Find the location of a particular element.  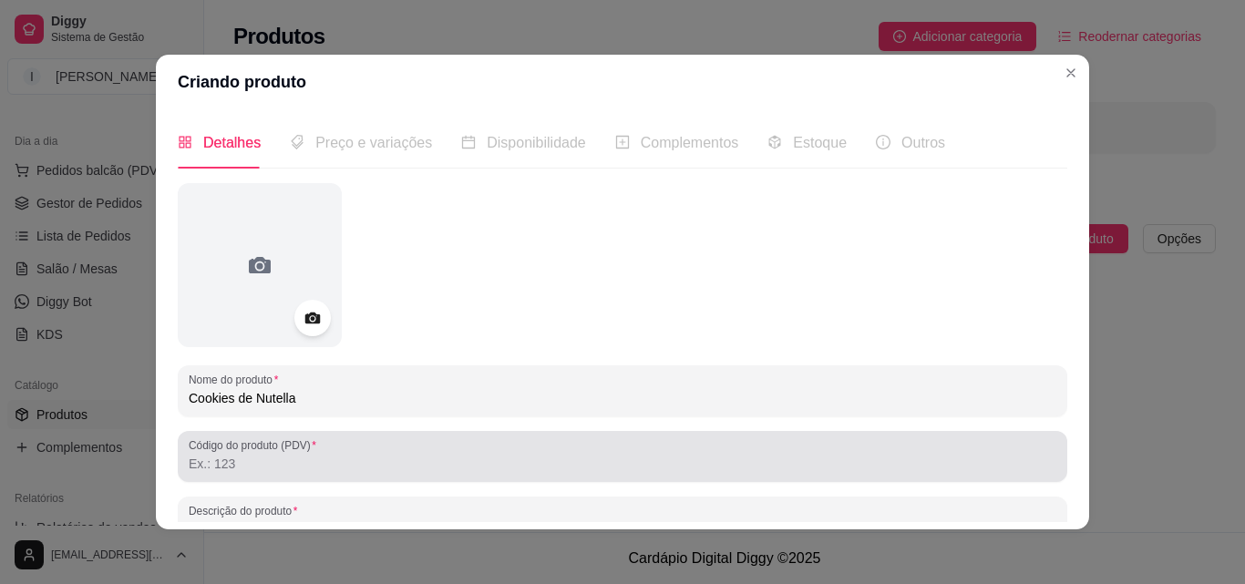

input: Nome do produto is located at coordinates (622, 398).